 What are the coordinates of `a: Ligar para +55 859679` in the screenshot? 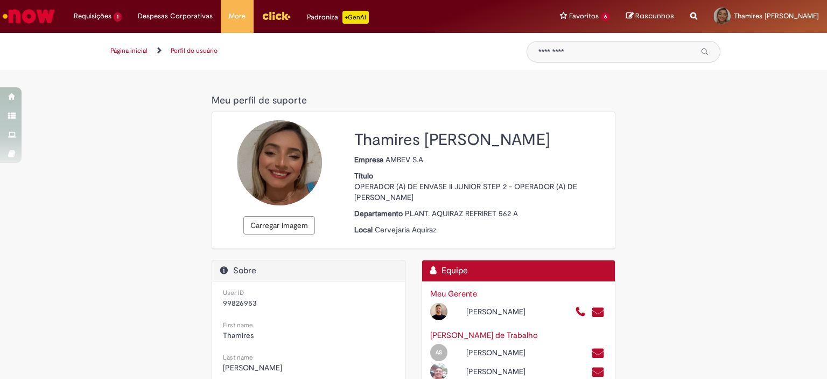 It's located at (581, 312).